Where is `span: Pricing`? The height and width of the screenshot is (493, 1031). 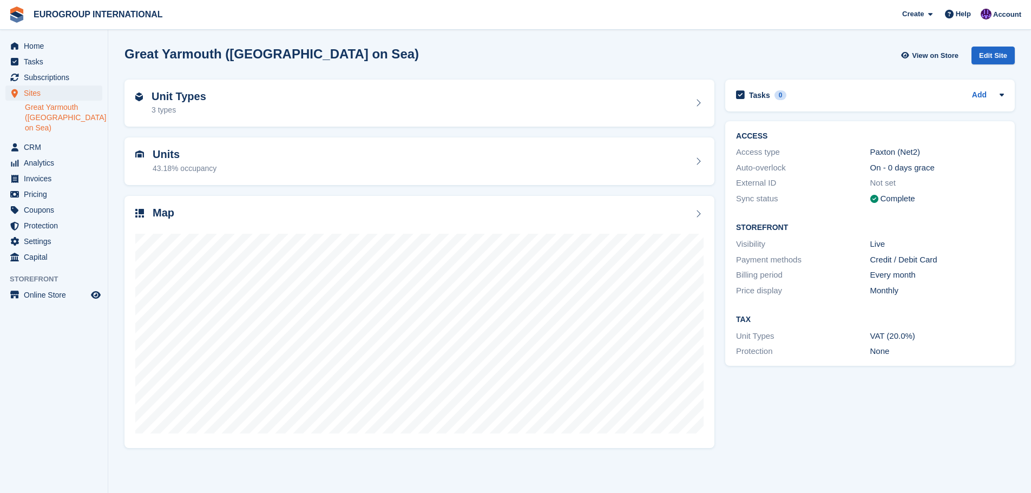
span: Pricing is located at coordinates (56, 194).